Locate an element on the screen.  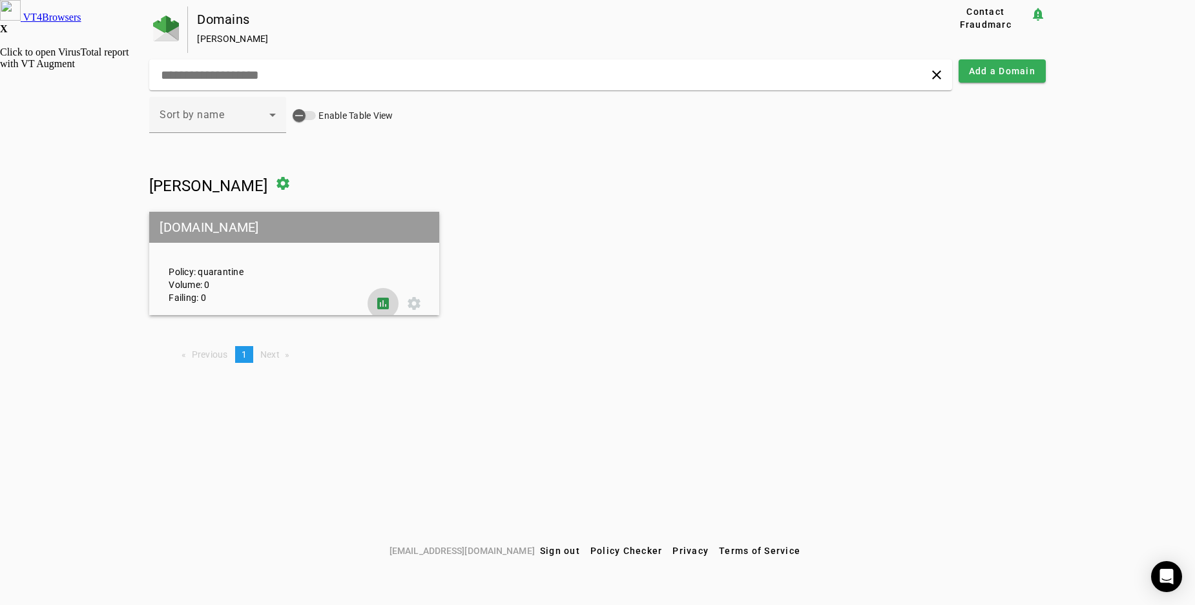
button: Sign out is located at coordinates (560, 551).